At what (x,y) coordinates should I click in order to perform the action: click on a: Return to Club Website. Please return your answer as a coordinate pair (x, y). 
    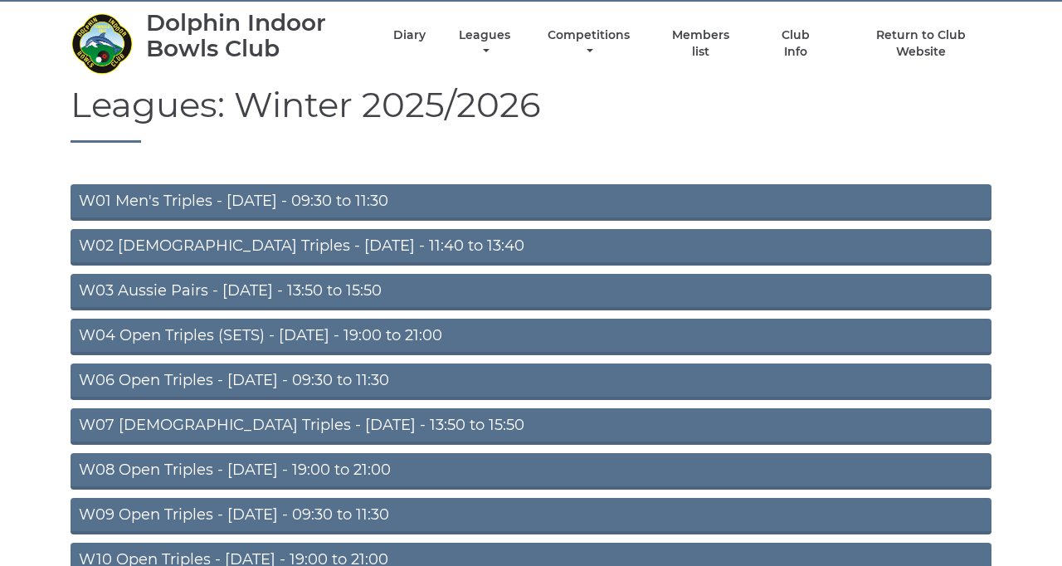
    Looking at the image, I should click on (921, 43).